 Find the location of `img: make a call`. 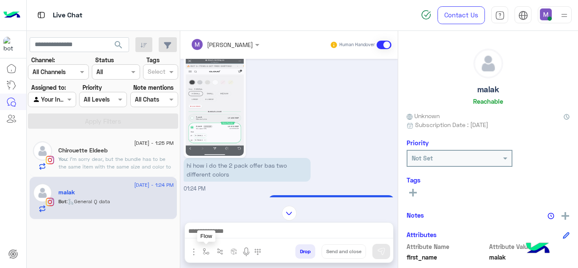

img: make a call is located at coordinates (258, 252).